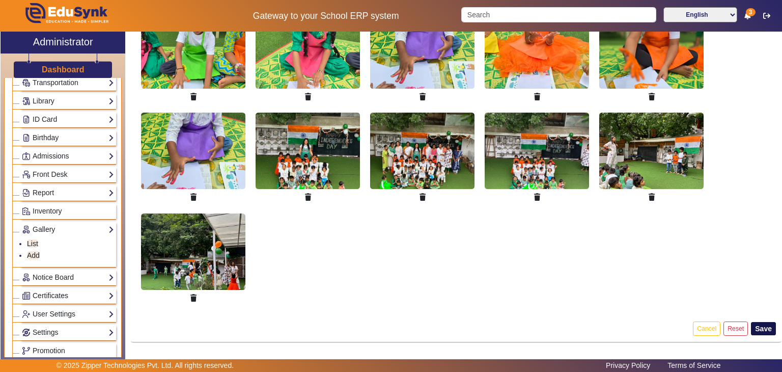 This screenshot has width=782, height=372. I want to click on img: fdc03194-4b71-4a36-a7aa-b7c7d9a372f1, so click(651, 50).